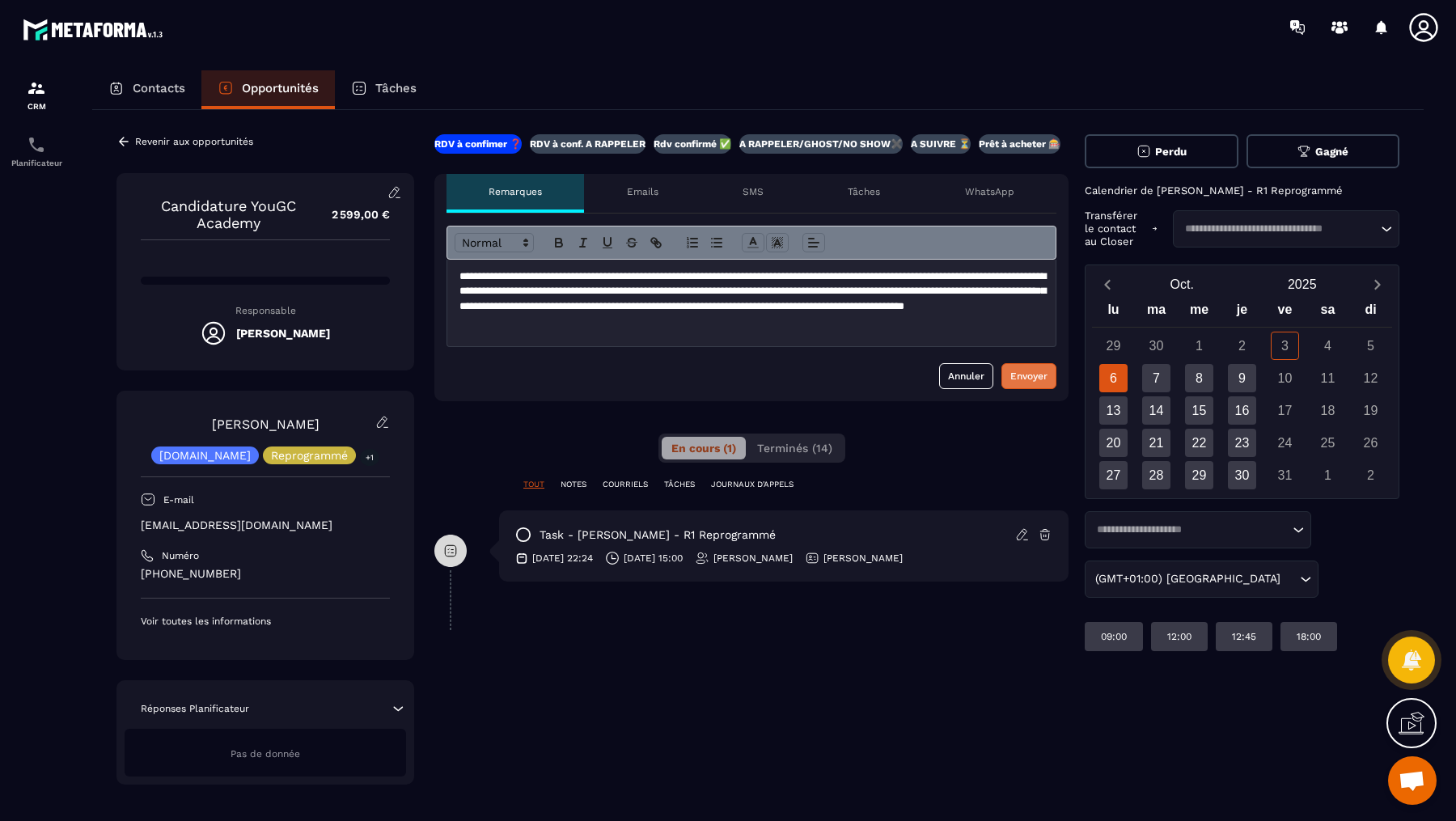  What do you see at coordinates (1029, 376) in the screenshot?
I see `div: Envoyer` at bounding box center [1029, 376].